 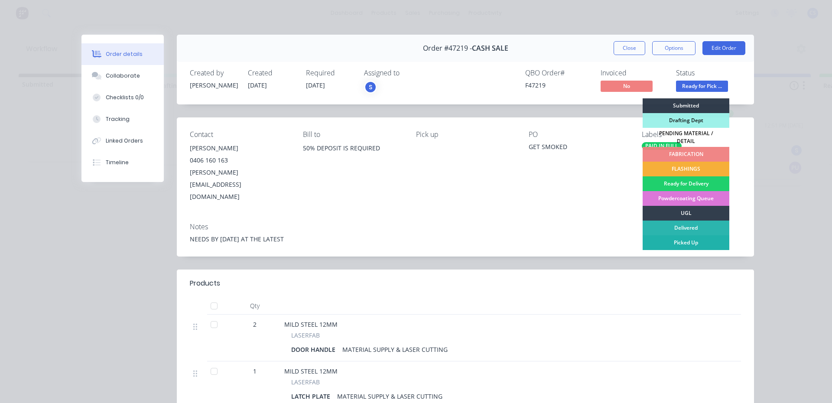 I want to click on button: Options, so click(x=674, y=48).